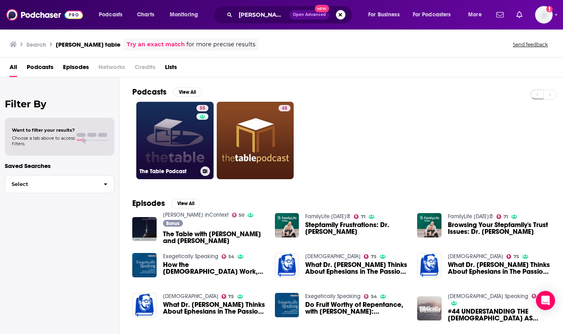 This screenshot has width=563, height=334. I want to click on a: Charts, so click(145, 15).